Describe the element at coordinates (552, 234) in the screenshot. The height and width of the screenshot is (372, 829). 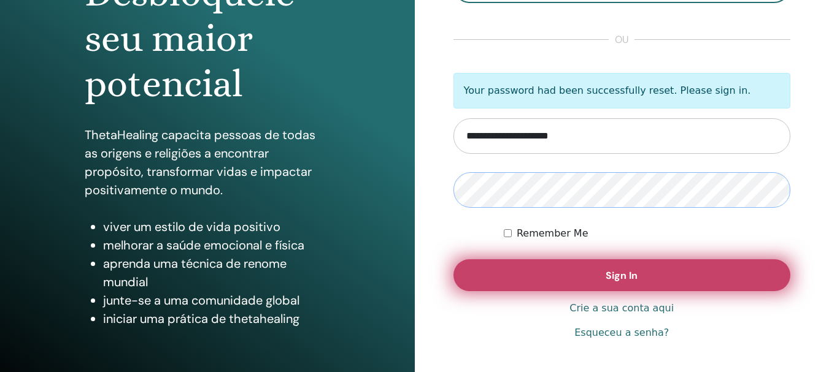
I see `label: Remember Me` at that location.